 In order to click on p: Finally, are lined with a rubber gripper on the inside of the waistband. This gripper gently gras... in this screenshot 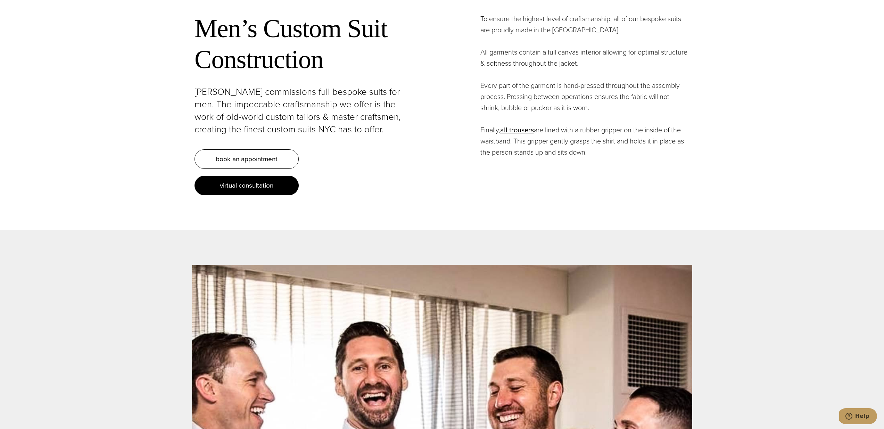, I will do `click(585, 141)`.